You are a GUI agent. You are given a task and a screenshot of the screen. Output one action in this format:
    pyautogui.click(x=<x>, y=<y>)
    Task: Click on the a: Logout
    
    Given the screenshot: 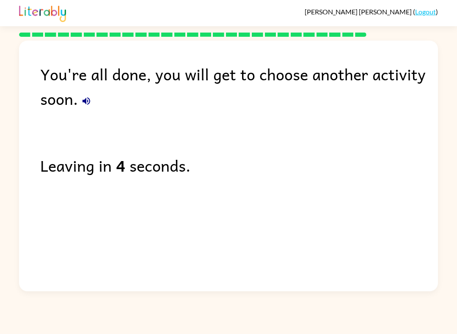 What is the action you would take?
    pyautogui.click(x=425, y=11)
    